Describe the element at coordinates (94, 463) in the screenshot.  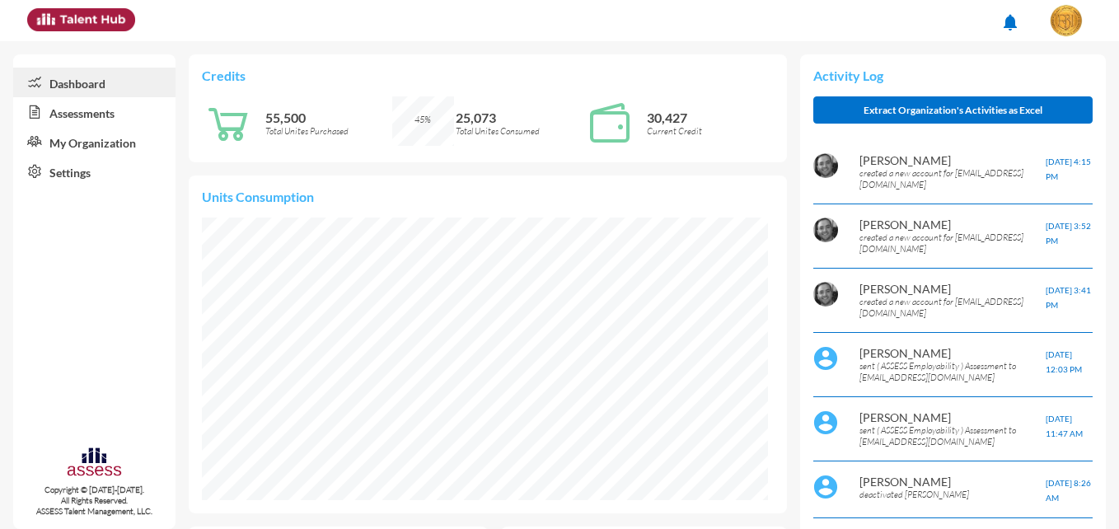
I see `img: assesscompany-logo.png` at that location.